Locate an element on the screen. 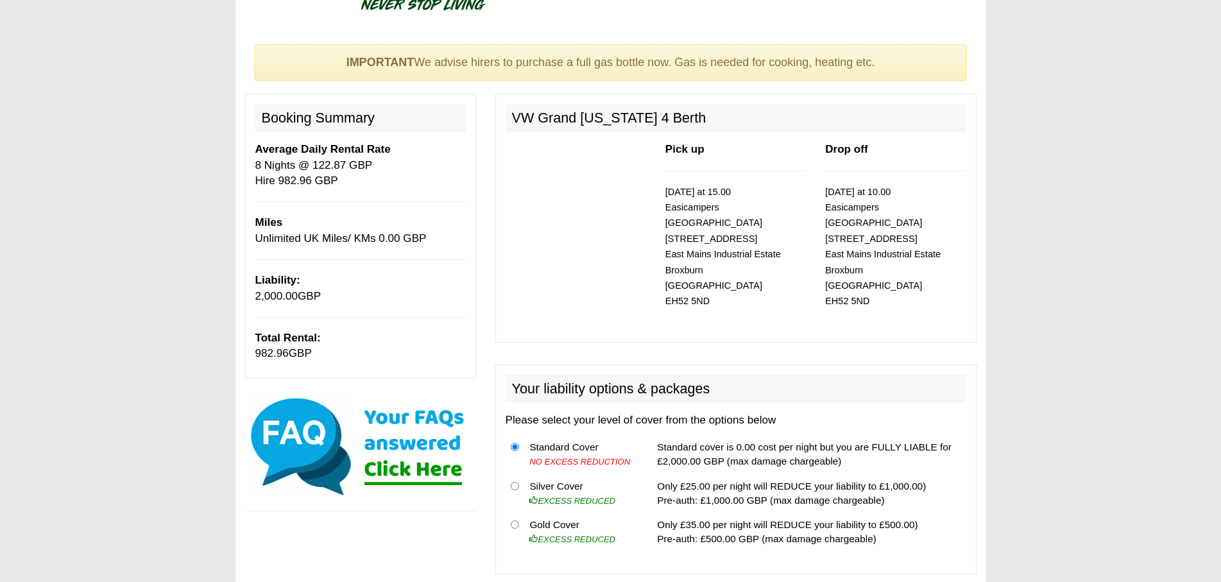 Image resolution: width=1221 pixels, height=582 pixels. p: 8 Nights @ 122.87 GBP Hire 982.96 GBP is located at coordinates (360, 165).